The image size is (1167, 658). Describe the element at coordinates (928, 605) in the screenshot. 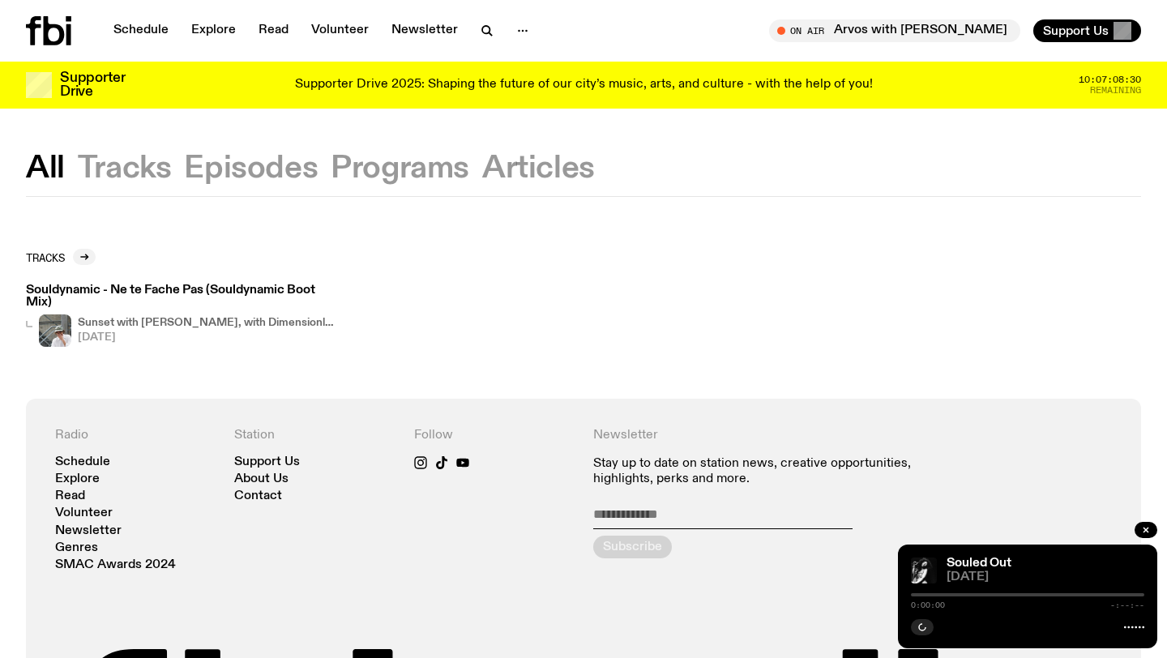

I see `span: 0:00:00` at that location.